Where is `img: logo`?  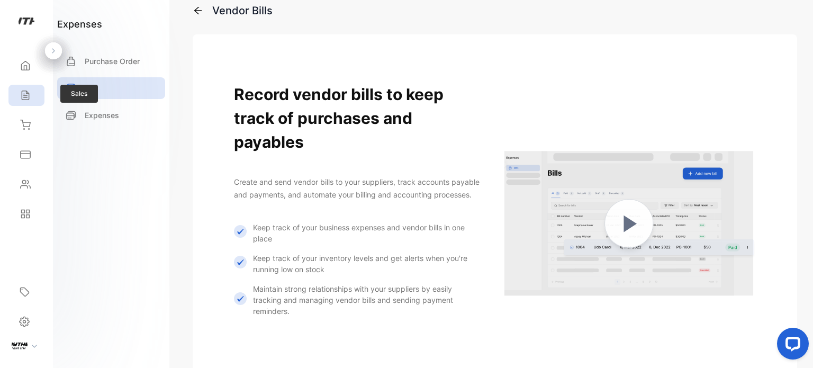 img: logo is located at coordinates (26, 22).